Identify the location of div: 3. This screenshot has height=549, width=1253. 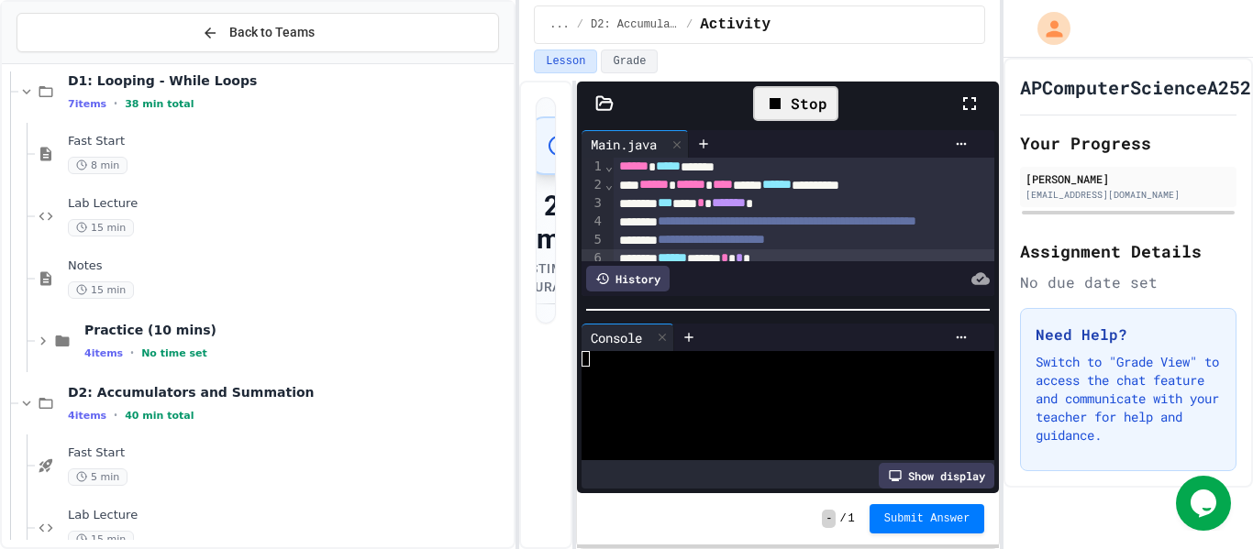
(593, 204).